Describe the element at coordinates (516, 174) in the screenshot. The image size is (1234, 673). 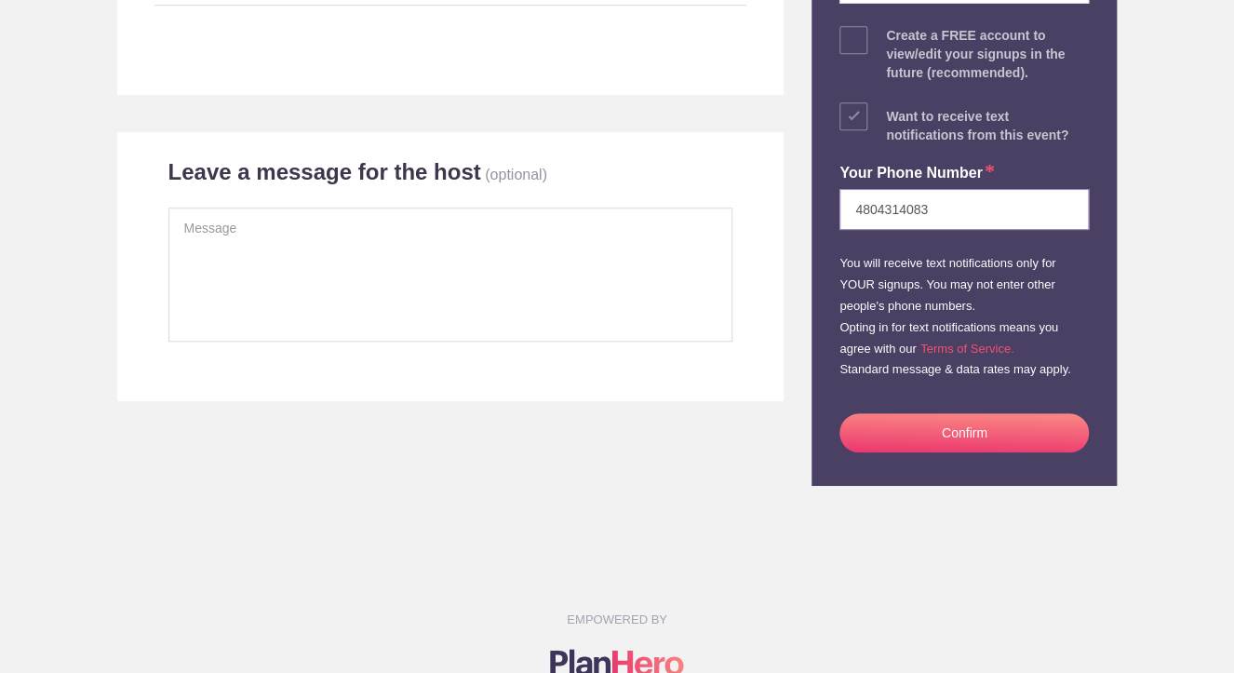
I see `p: (optional)` at that location.